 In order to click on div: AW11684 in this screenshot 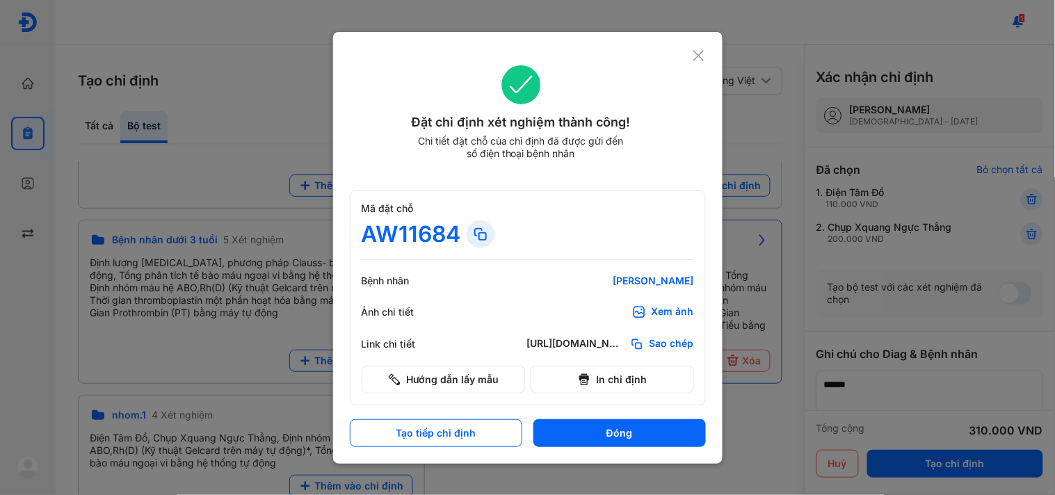, I will do `click(411, 234)`.